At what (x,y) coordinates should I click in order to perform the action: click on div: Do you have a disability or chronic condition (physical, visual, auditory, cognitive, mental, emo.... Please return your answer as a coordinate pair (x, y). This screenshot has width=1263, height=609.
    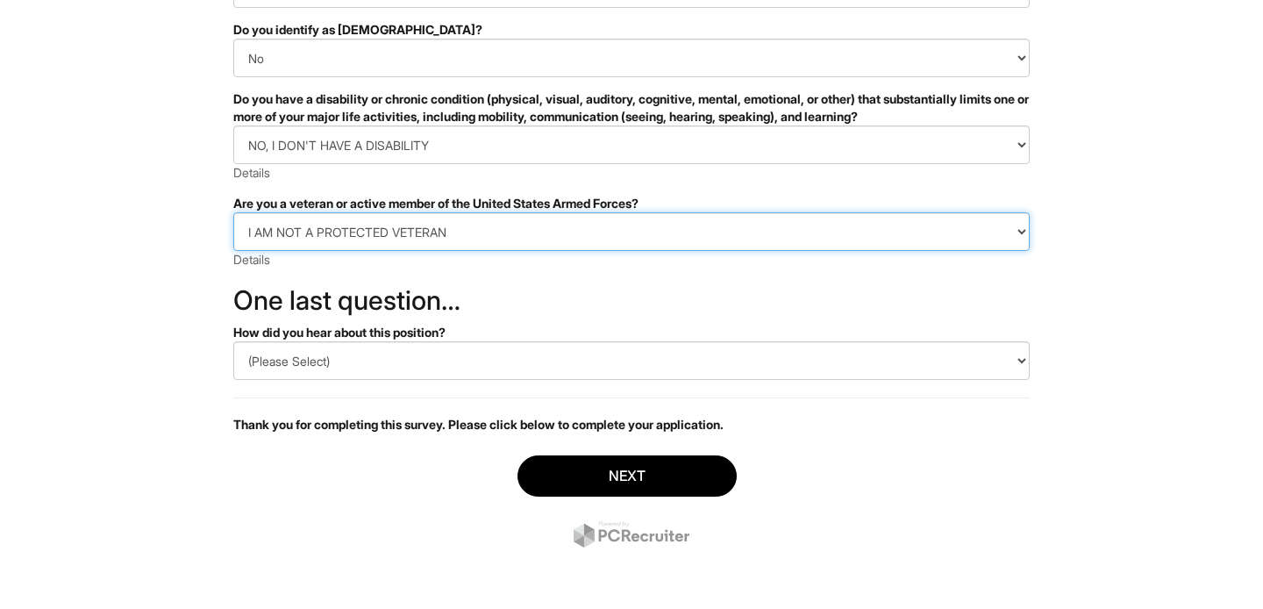
    Looking at the image, I should click on (632, 108).